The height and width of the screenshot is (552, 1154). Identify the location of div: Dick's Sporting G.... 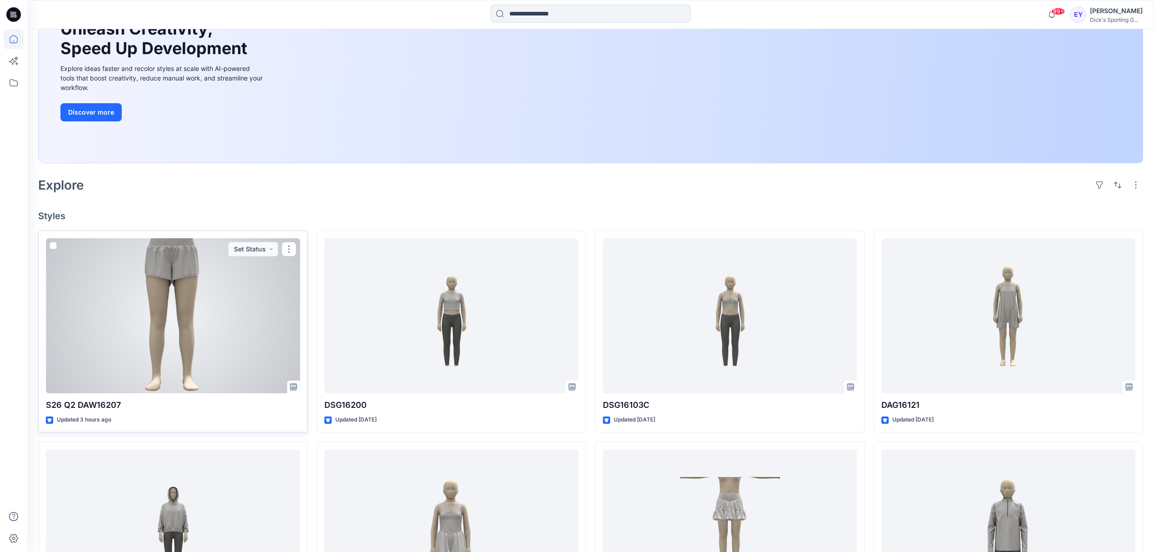
(1116, 20).